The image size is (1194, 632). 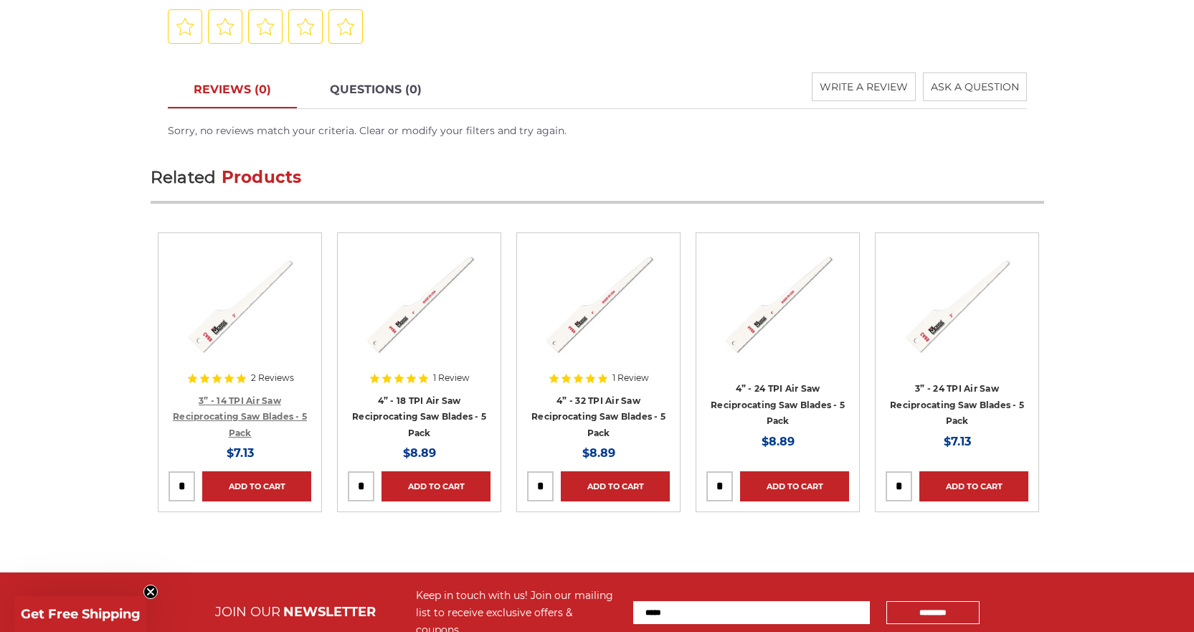 I want to click on span: JOIN OUR, so click(x=247, y=612).